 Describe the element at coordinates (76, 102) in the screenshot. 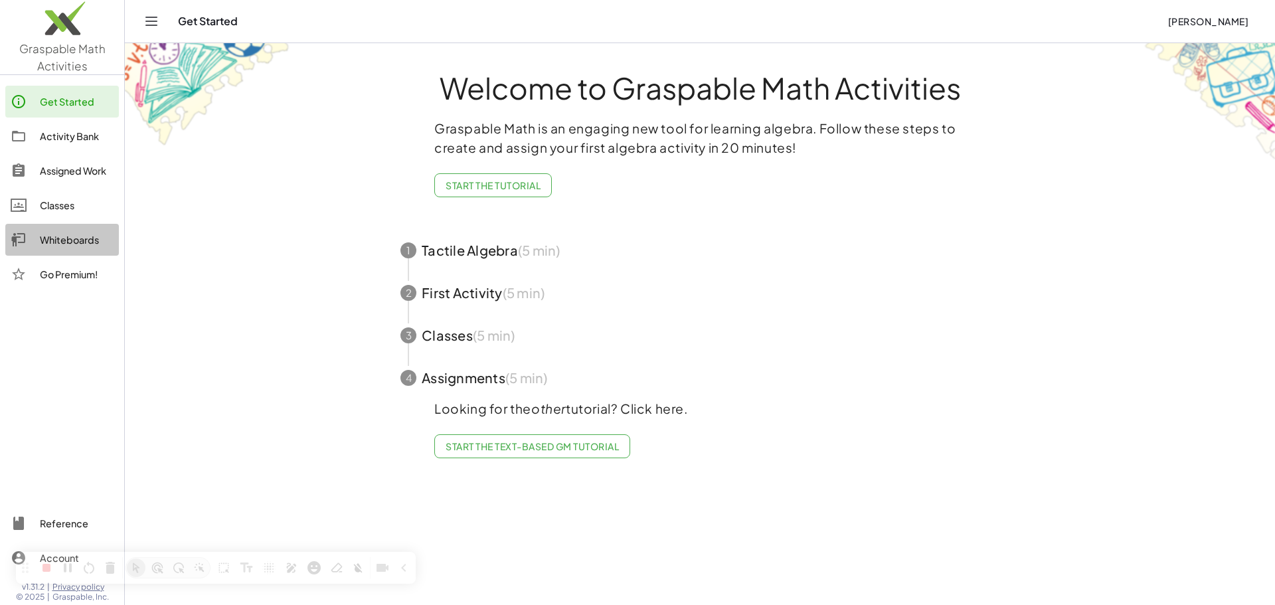

I see `div: Get Started` at that location.